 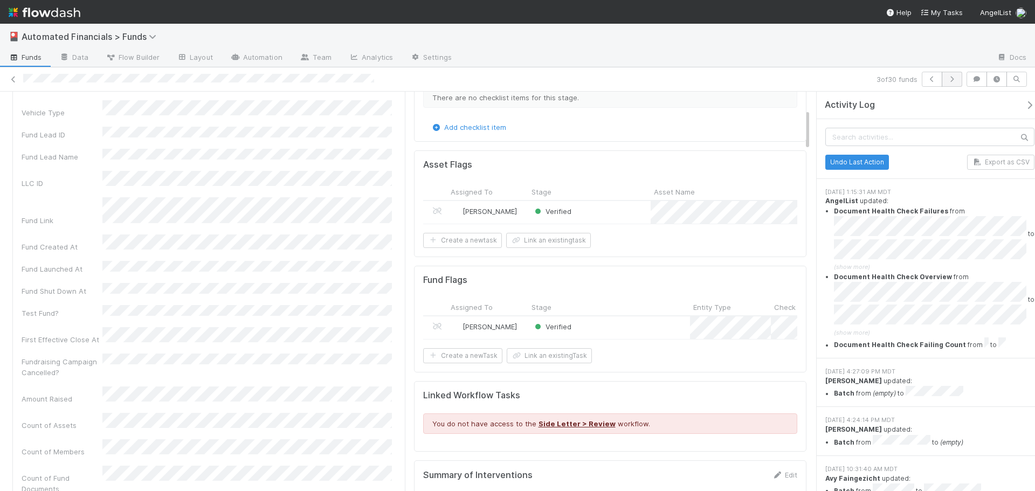 What do you see at coordinates (431, 58) in the screenshot?
I see `a: Settings` at bounding box center [431, 58].